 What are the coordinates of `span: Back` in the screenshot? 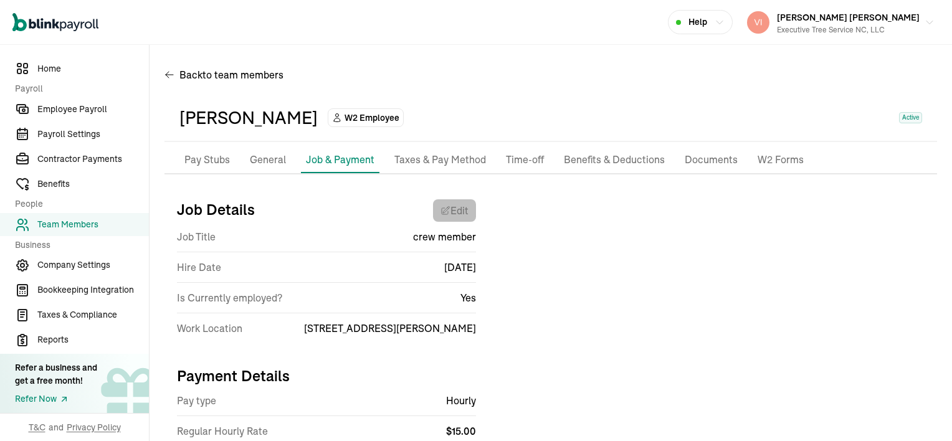 It's located at (231, 75).